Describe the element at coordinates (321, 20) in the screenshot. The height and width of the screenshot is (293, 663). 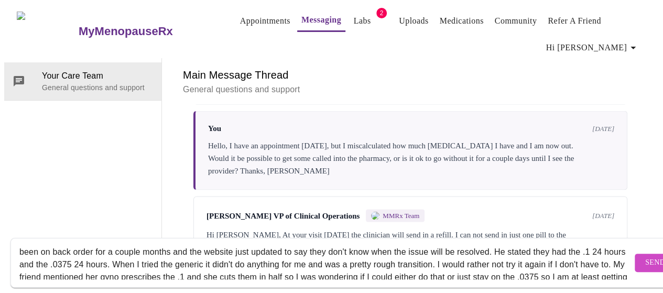
I see `button: Messaging` at that location.